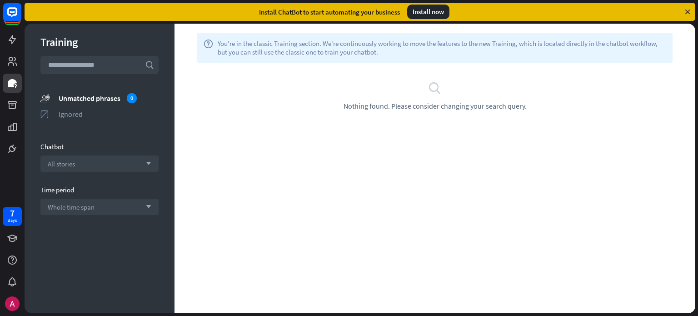  What do you see at coordinates (428, 12) in the screenshot?
I see `div: Install now` at bounding box center [428, 12].